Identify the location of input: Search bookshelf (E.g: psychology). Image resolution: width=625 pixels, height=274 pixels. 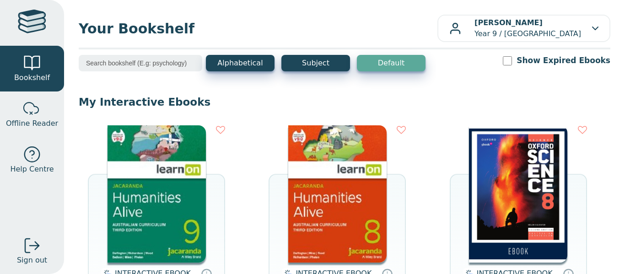
(141, 63).